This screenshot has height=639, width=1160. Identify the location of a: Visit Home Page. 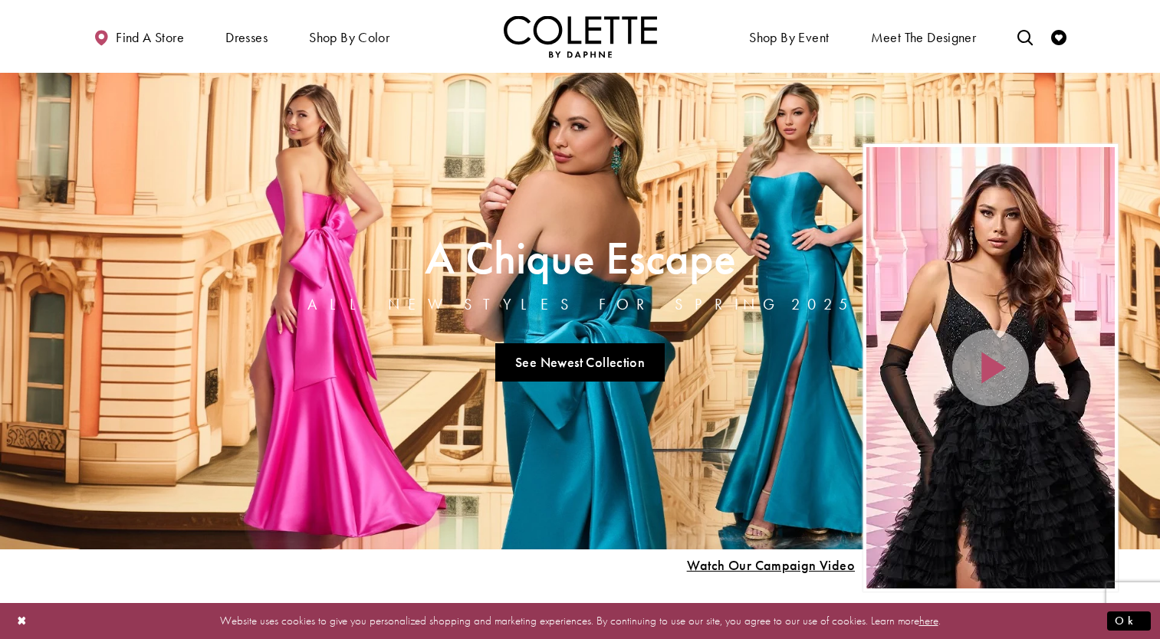
(580, 36).